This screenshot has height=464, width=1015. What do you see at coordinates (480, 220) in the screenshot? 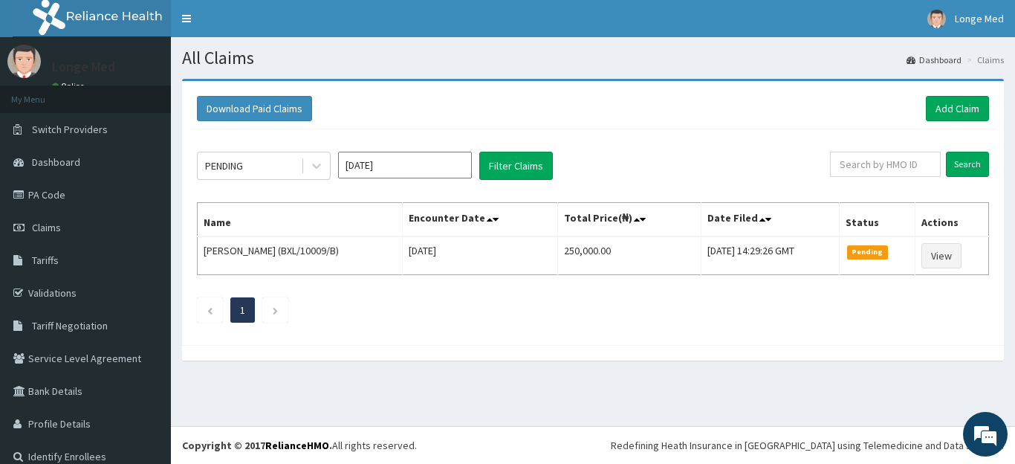
I see `th: Encounter Date` at bounding box center [480, 220].